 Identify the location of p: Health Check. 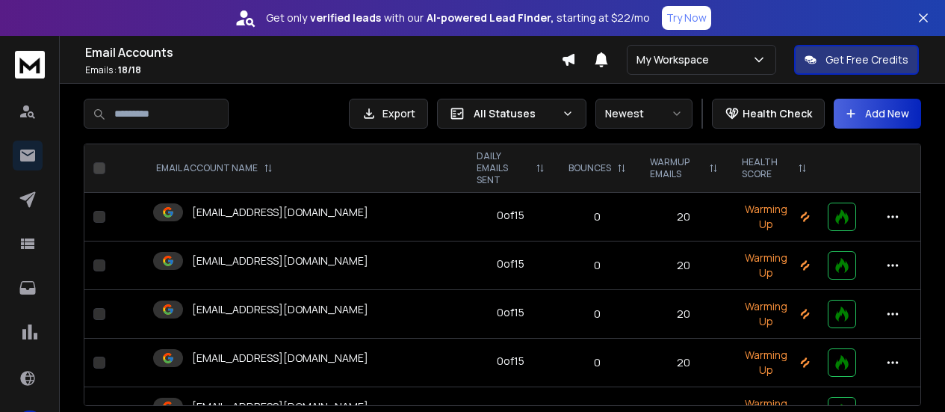
(777, 114).